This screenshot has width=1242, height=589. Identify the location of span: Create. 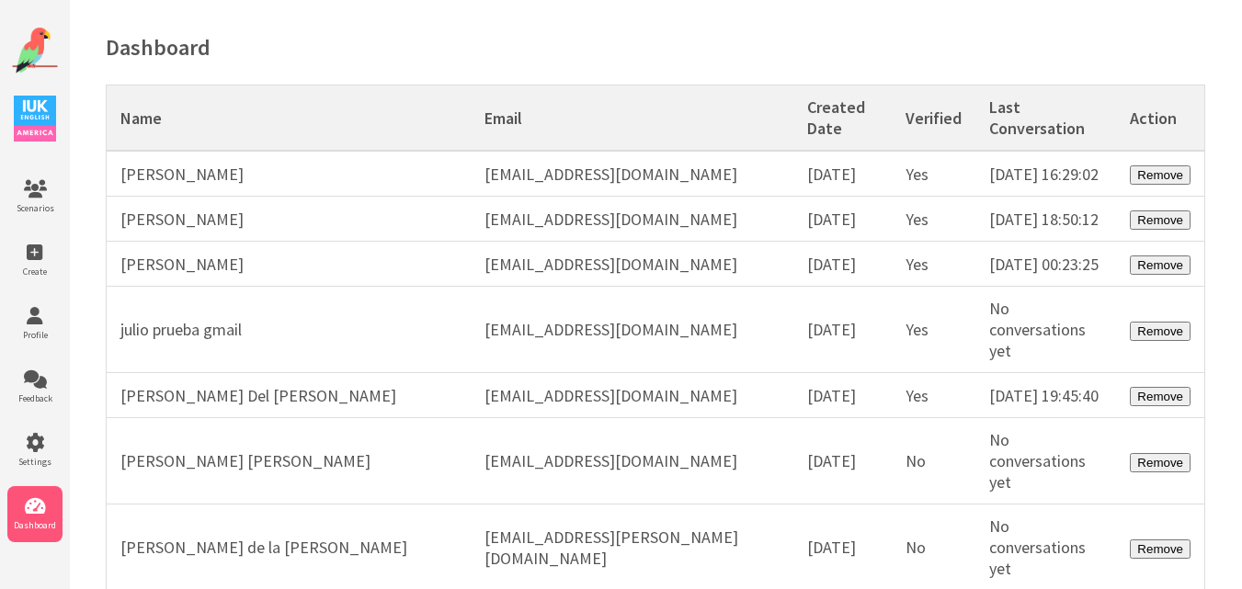
(35, 271).